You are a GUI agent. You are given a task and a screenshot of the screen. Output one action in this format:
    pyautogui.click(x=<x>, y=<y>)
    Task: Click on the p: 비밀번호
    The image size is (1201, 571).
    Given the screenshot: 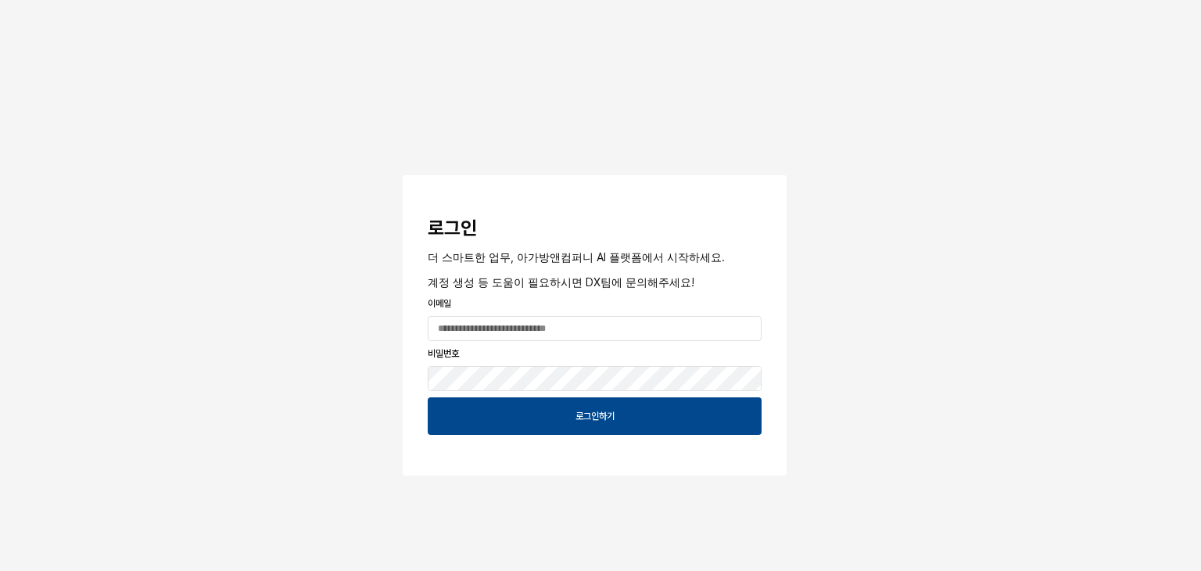 What is the action you would take?
    pyautogui.click(x=594, y=353)
    